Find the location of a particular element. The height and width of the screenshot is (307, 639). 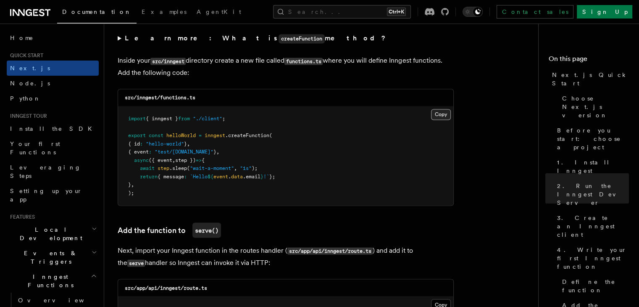

span: step is located at coordinates (163, 168).